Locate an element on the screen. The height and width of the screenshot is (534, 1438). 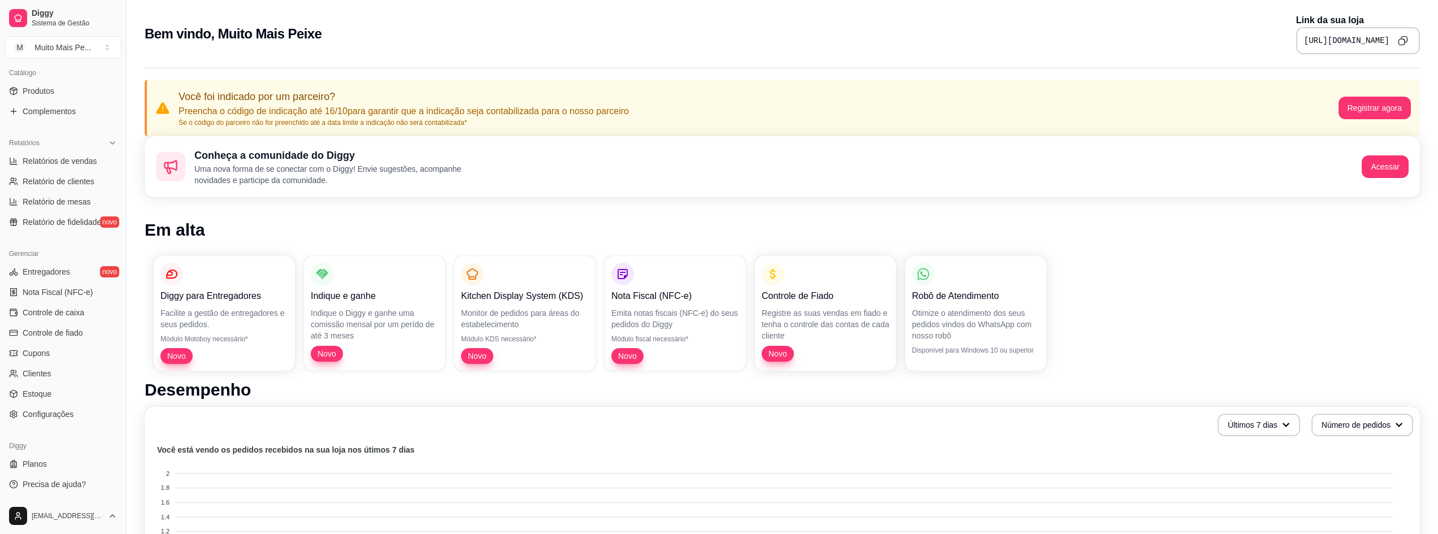
button: Controle de FiadoRegistre as suas vendas em fiado e tenha o controle das contas de cada clienteNovo is located at coordinates (826, 313).